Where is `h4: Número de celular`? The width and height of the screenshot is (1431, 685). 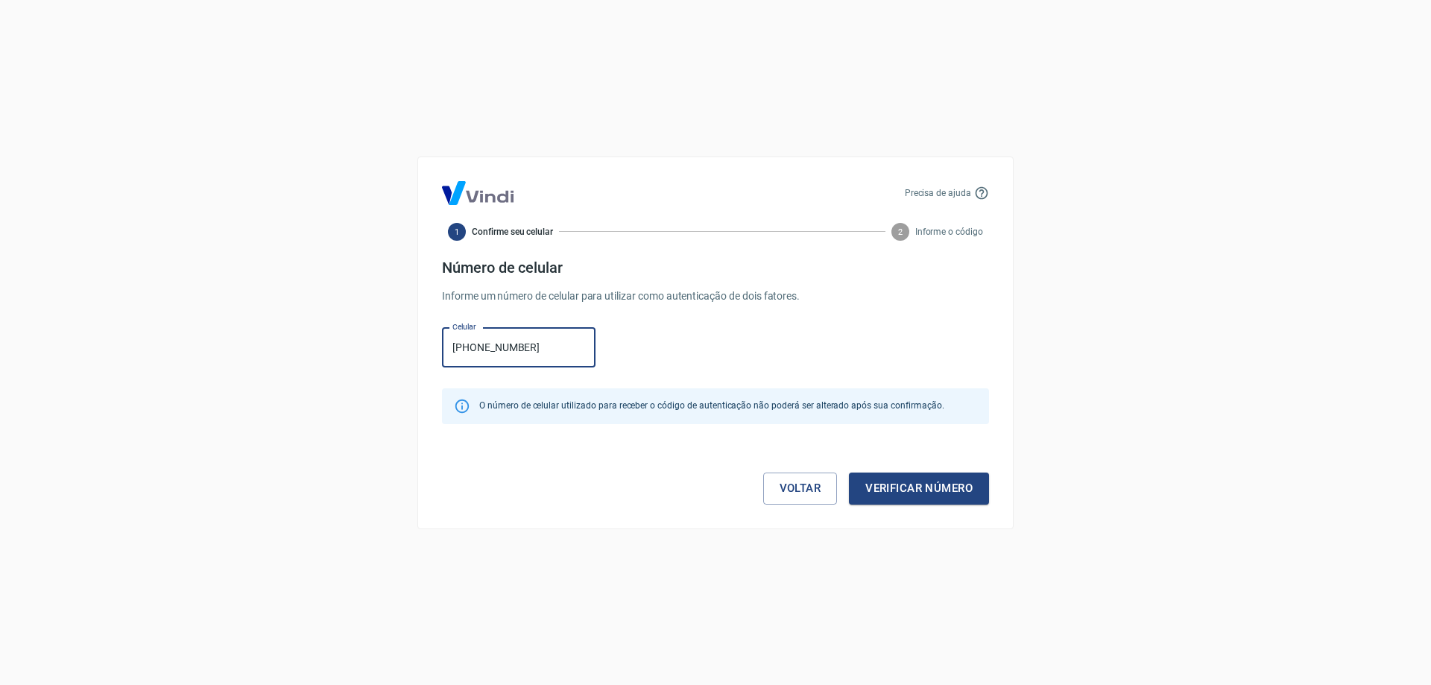
h4: Número de celular is located at coordinates (716, 268).